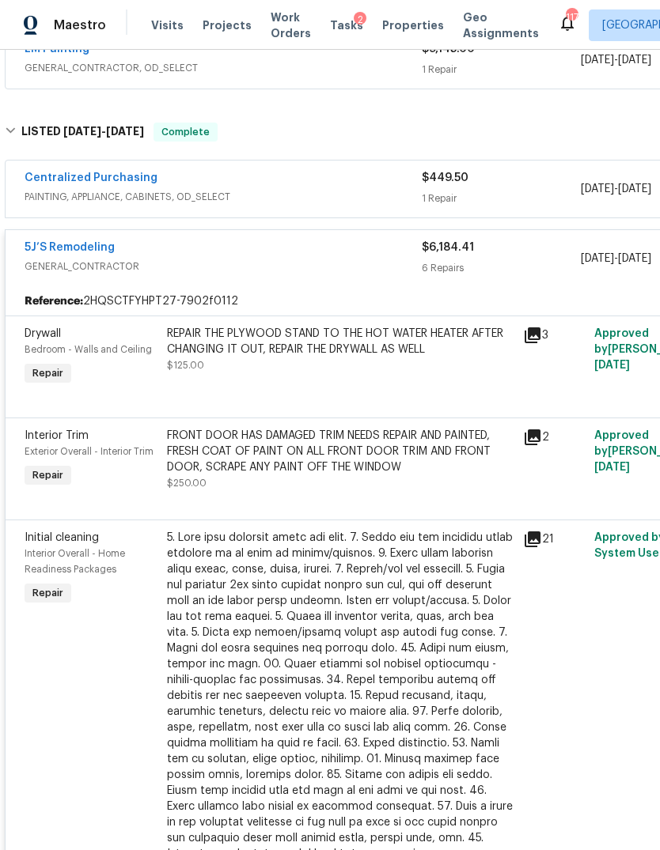  Describe the element at coordinates (187, 483) in the screenshot. I see `span: $250.00` at that location.